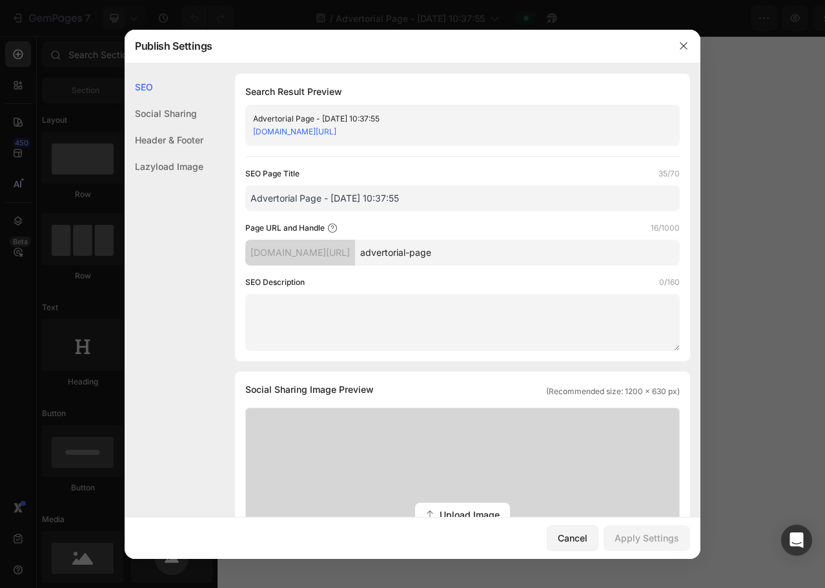 The height and width of the screenshot is (588, 825). I want to click on div: Lazyload Image, so click(164, 166).